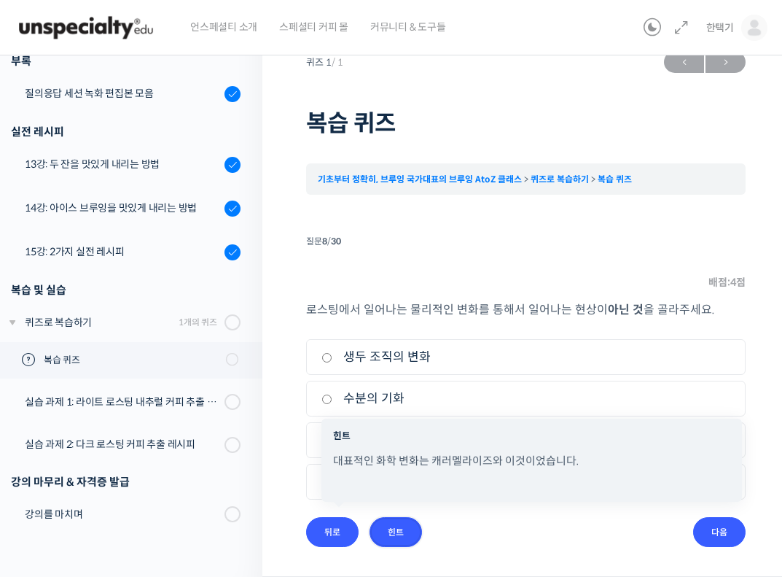 The image size is (782, 577). I want to click on div: 실전 레시피, so click(125, 131).